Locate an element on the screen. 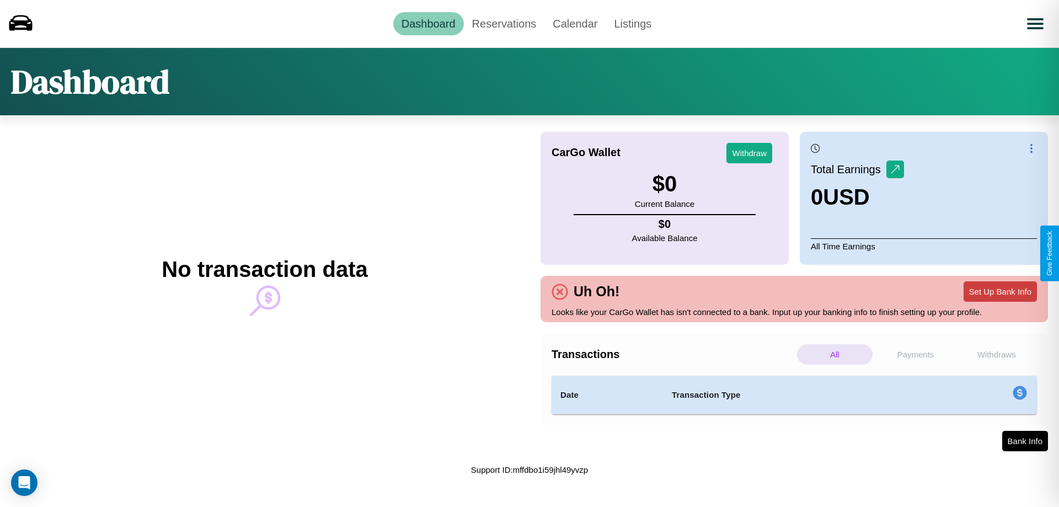 The height and width of the screenshot is (507, 1059). h4: Uh Oh! is located at coordinates (596, 291).